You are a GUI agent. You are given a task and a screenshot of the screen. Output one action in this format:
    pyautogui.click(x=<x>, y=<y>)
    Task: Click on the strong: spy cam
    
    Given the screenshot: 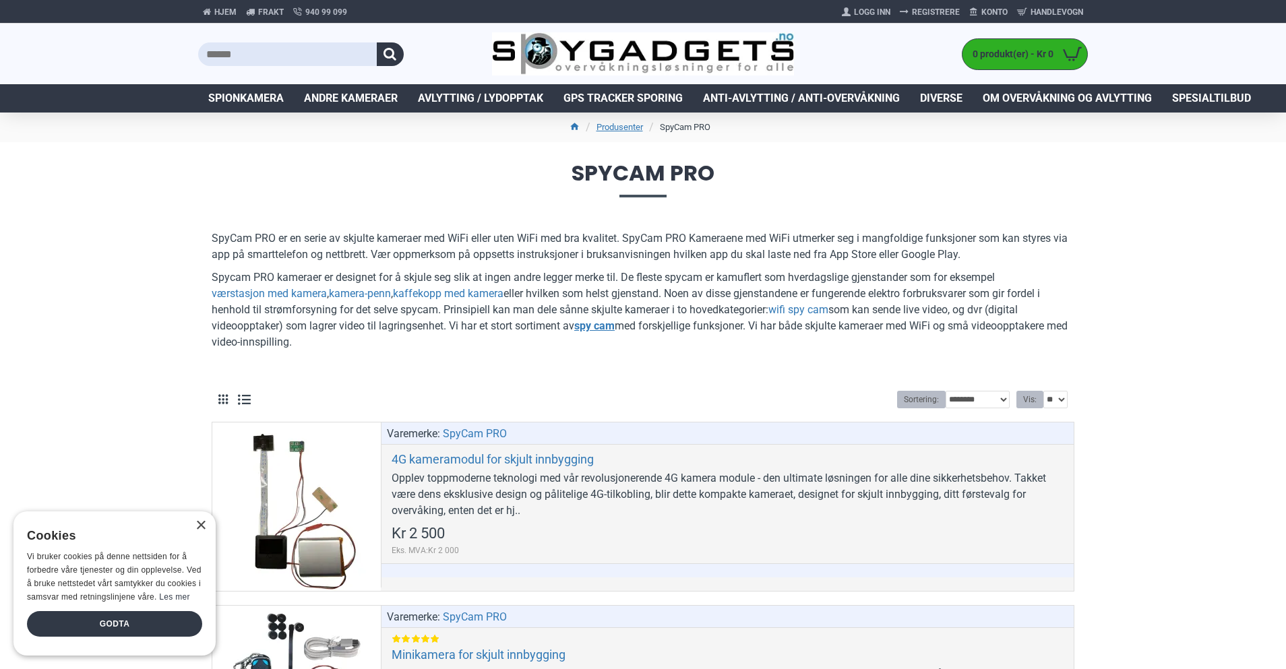 What is the action you would take?
    pyautogui.click(x=595, y=326)
    